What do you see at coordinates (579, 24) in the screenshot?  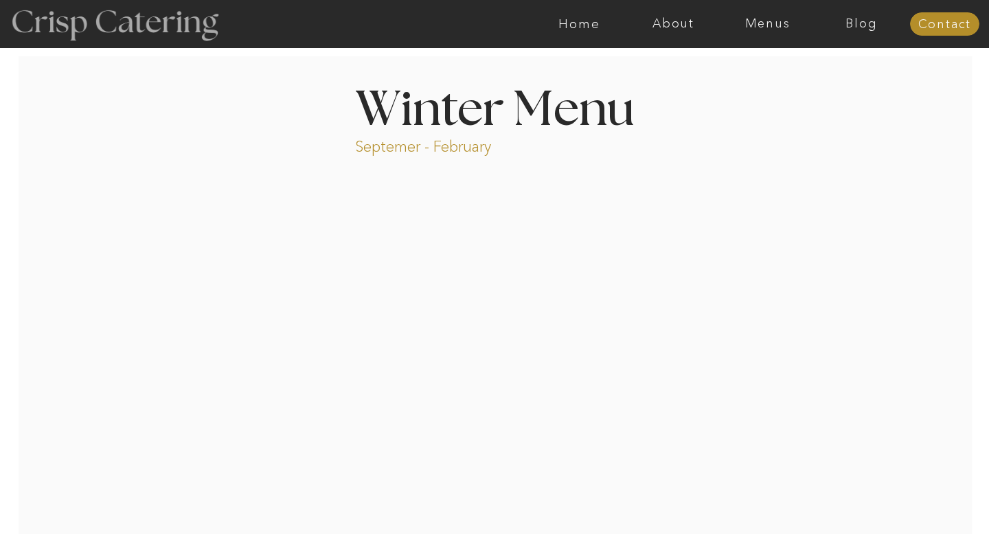 I see `a: Home` at bounding box center [579, 24].